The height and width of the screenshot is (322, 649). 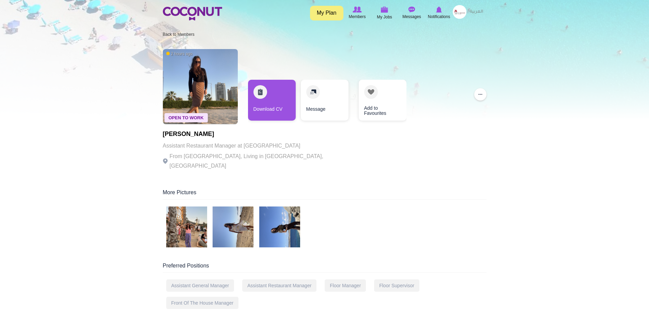 I want to click on a: Message, so click(x=325, y=100).